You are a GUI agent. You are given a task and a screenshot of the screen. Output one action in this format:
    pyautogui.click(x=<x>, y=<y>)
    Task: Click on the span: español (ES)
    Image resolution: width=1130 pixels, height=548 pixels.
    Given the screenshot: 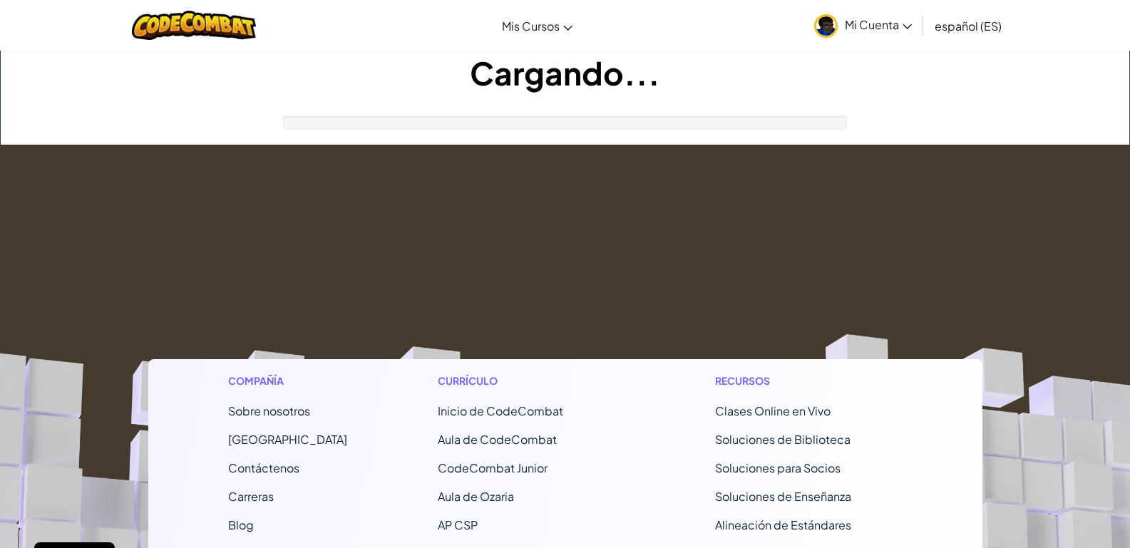 What is the action you would take?
    pyautogui.click(x=969, y=26)
    